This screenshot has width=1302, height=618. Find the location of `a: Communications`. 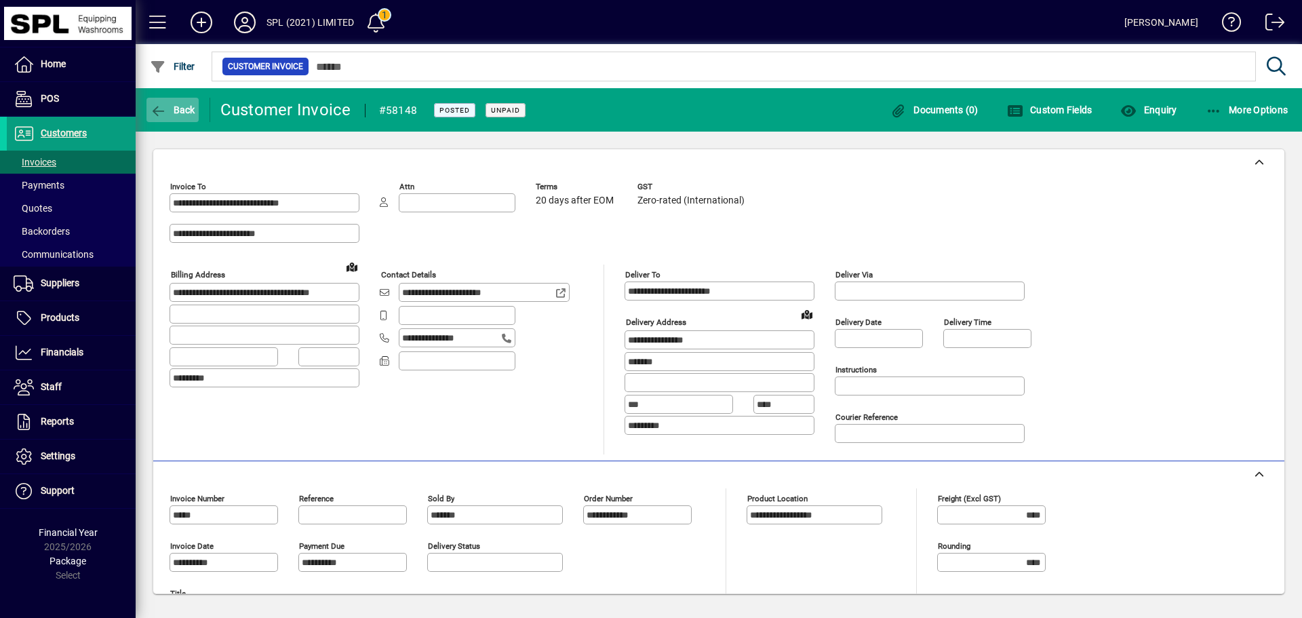

a: Communications is located at coordinates (71, 254).